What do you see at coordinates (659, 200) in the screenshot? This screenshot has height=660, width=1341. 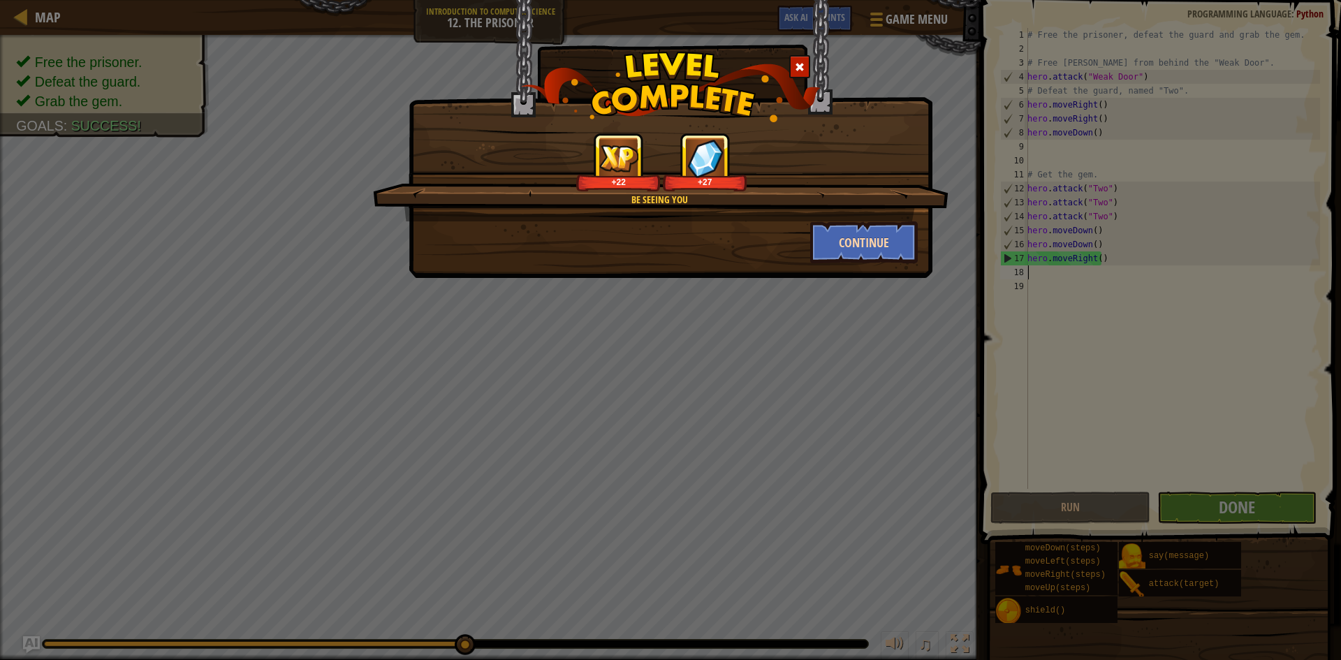 I see `div: Be Seeing You` at bounding box center [659, 200].